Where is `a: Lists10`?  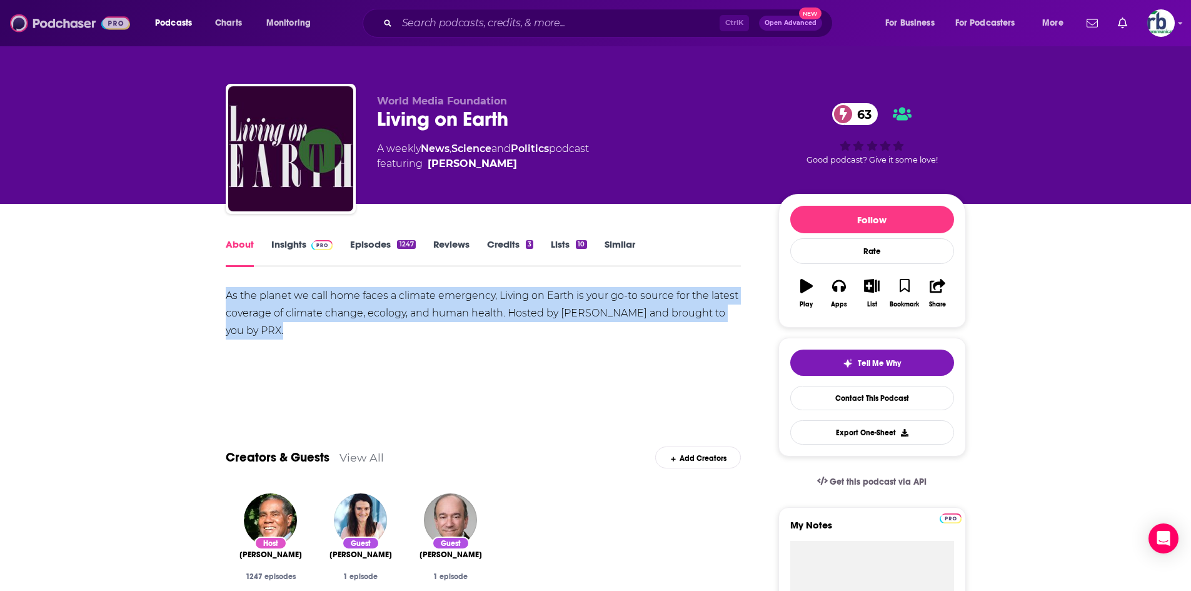 a: Lists10 is located at coordinates (568, 253).